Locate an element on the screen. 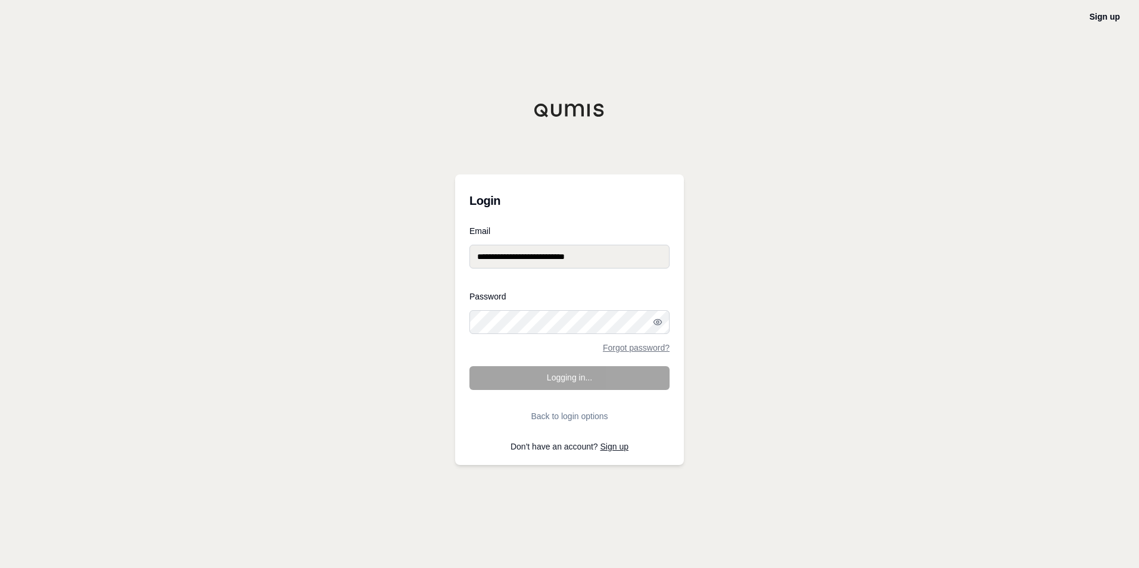 The image size is (1139, 568). h3: Login is located at coordinates (569, 201).